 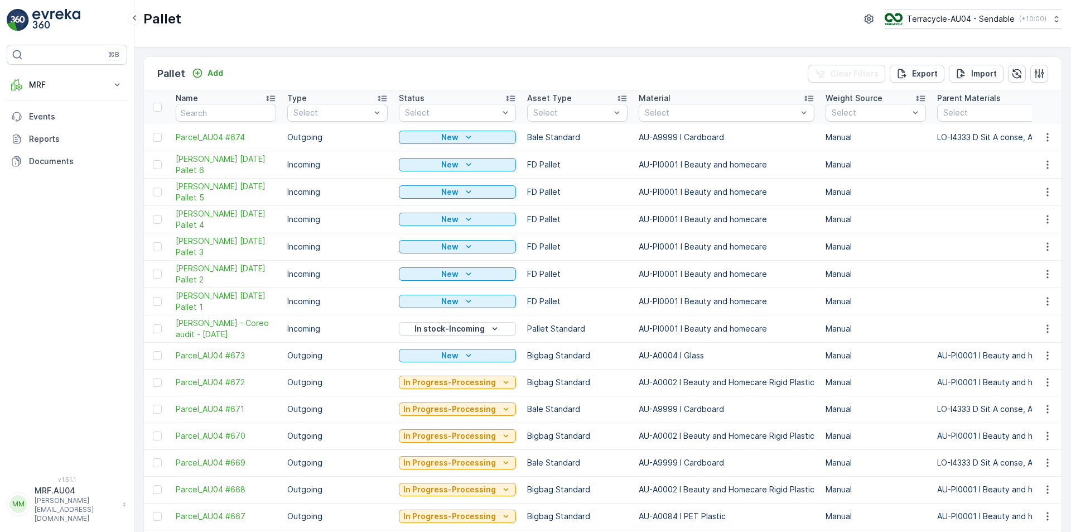 I want to click on p: MRF.AU04, so click(x=76, y=491).